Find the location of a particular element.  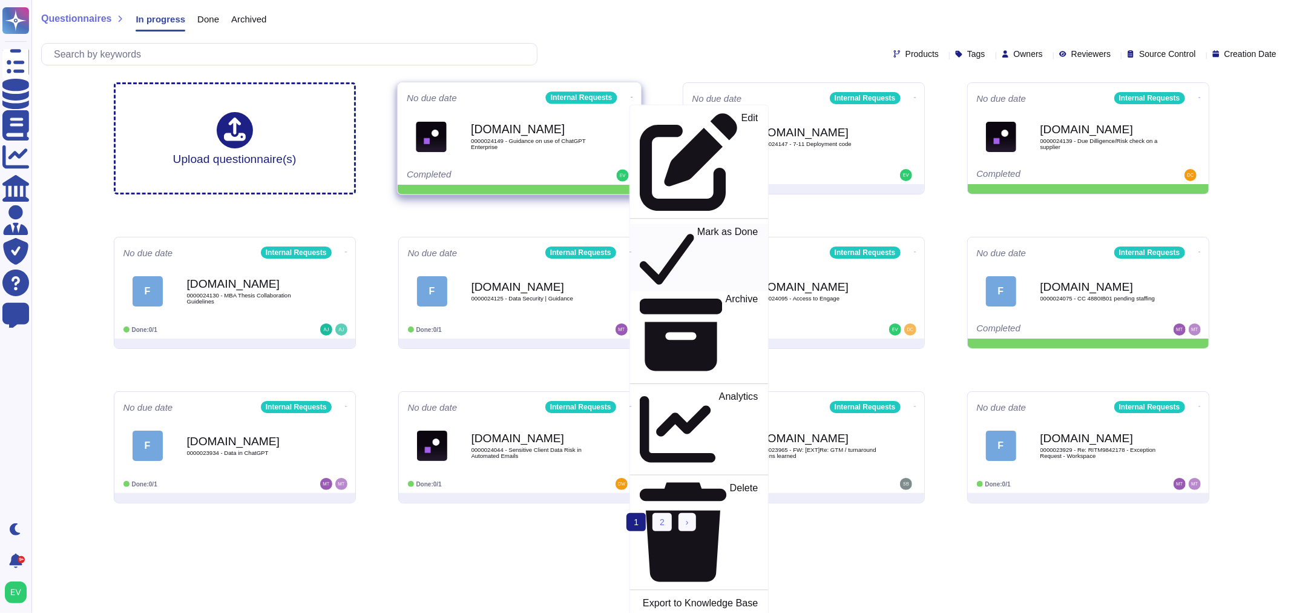

span: 0000024095 - Access to Engage is located at coordinates (817, 298).